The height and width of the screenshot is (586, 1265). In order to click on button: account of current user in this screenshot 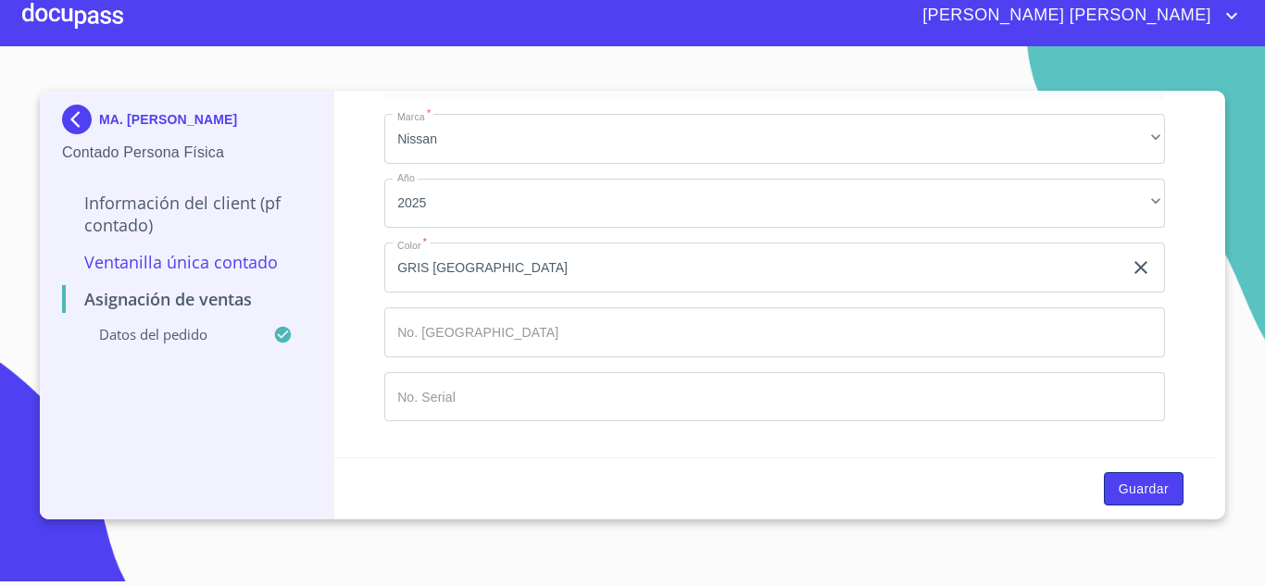, I will do `click(1075, 16)`.